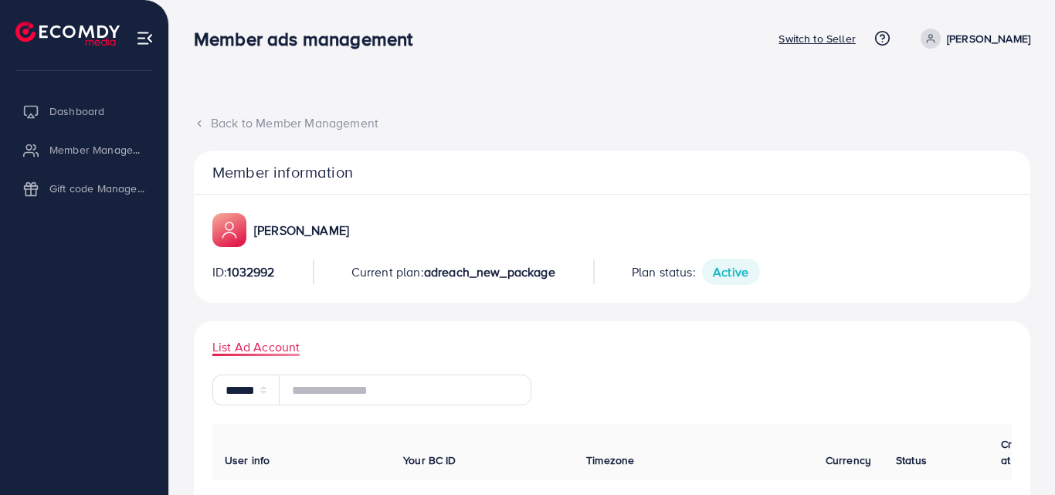 Image resolution: width=1055 pixels, height=495 pixels. Describe the element at coordinates (1017, 452) in the screenshot. I see `span: Create at` at that location.